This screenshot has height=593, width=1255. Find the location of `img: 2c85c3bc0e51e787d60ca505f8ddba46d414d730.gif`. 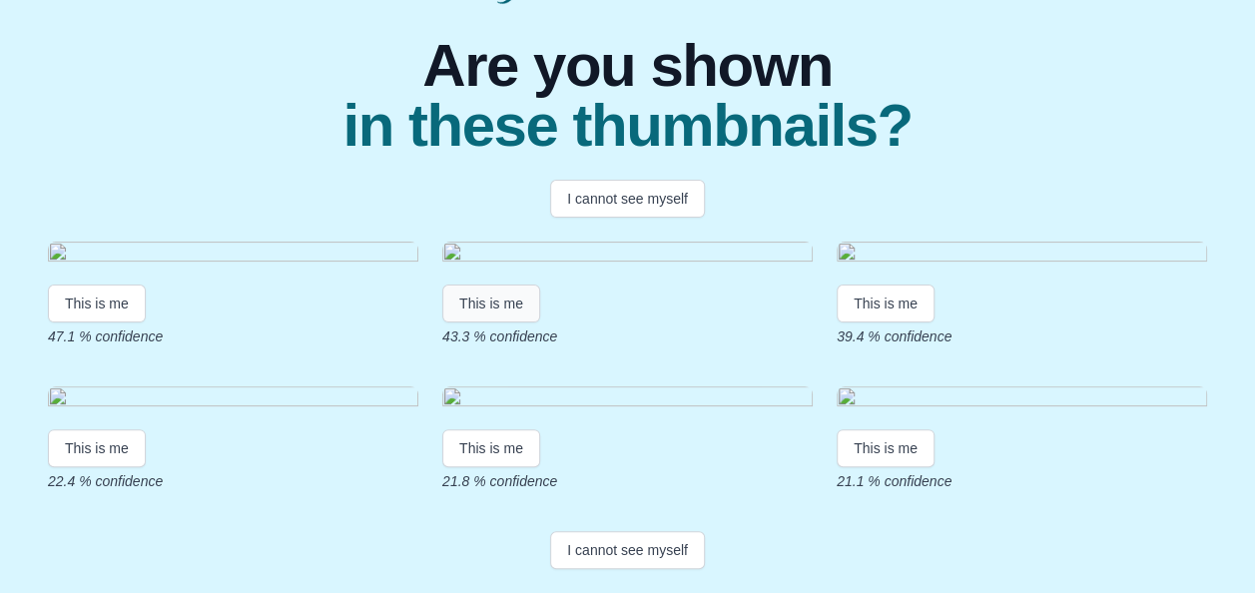

img: 2c85c3bc0e51e787d60ca505f8ddba46d414d730.gif is located at coordinates (1021, 255).